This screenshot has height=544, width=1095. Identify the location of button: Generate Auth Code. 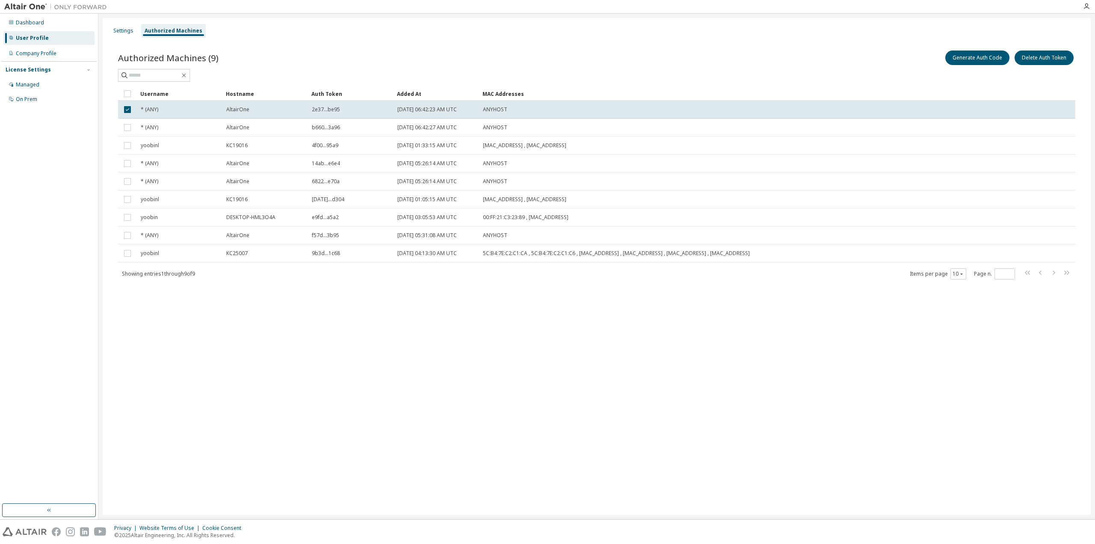
(977, 58).